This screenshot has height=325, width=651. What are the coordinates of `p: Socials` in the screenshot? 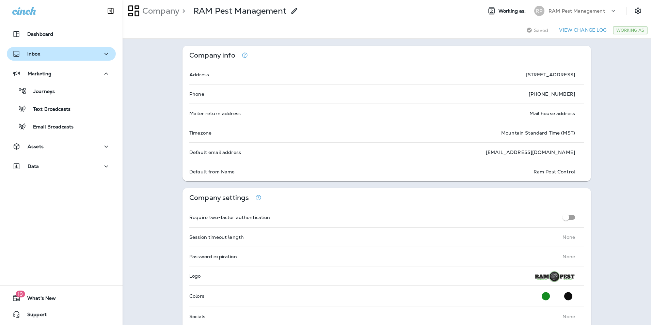 It's located at (197, 317).